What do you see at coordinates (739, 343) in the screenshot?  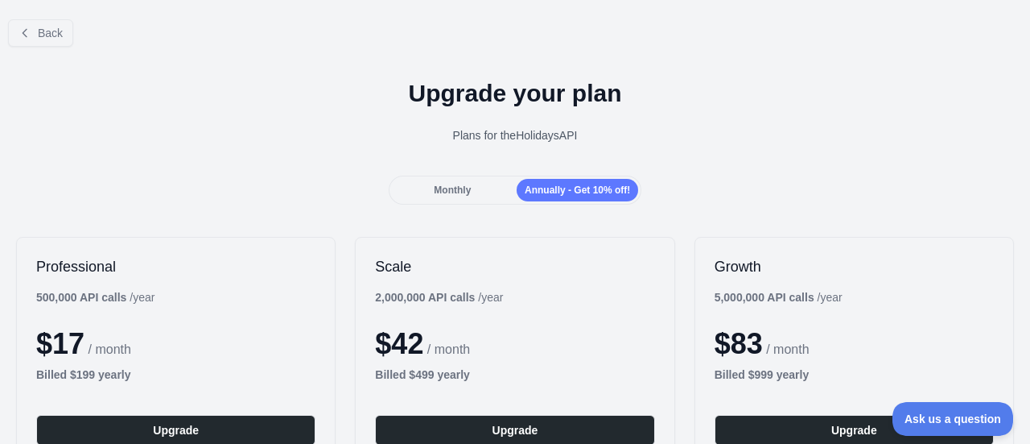 I see `span: $ 83` at bounding box center [739, 343].